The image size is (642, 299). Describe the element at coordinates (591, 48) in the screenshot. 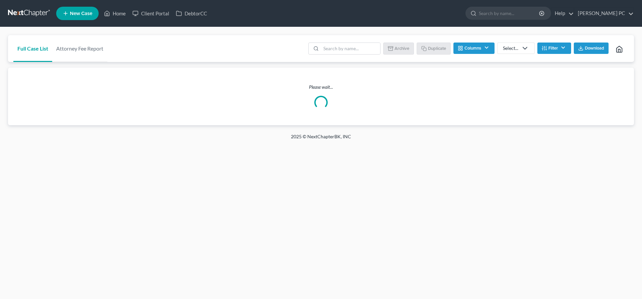

I see `button: Download` at that location.